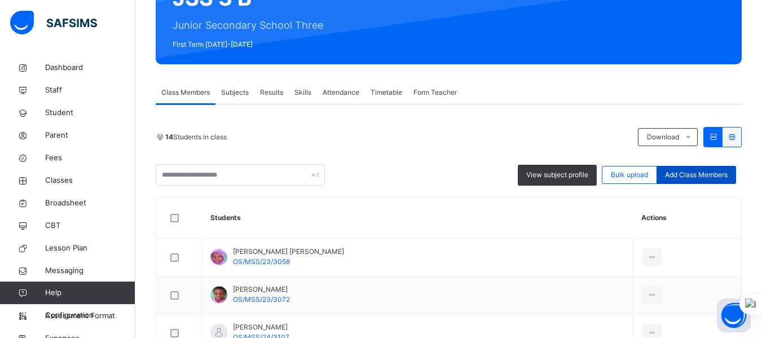 The width and height of the screenshot is (762, 338). Describe the element at coordinates (387, 93) in the screenshot. I see `span: Timetable` at that location.